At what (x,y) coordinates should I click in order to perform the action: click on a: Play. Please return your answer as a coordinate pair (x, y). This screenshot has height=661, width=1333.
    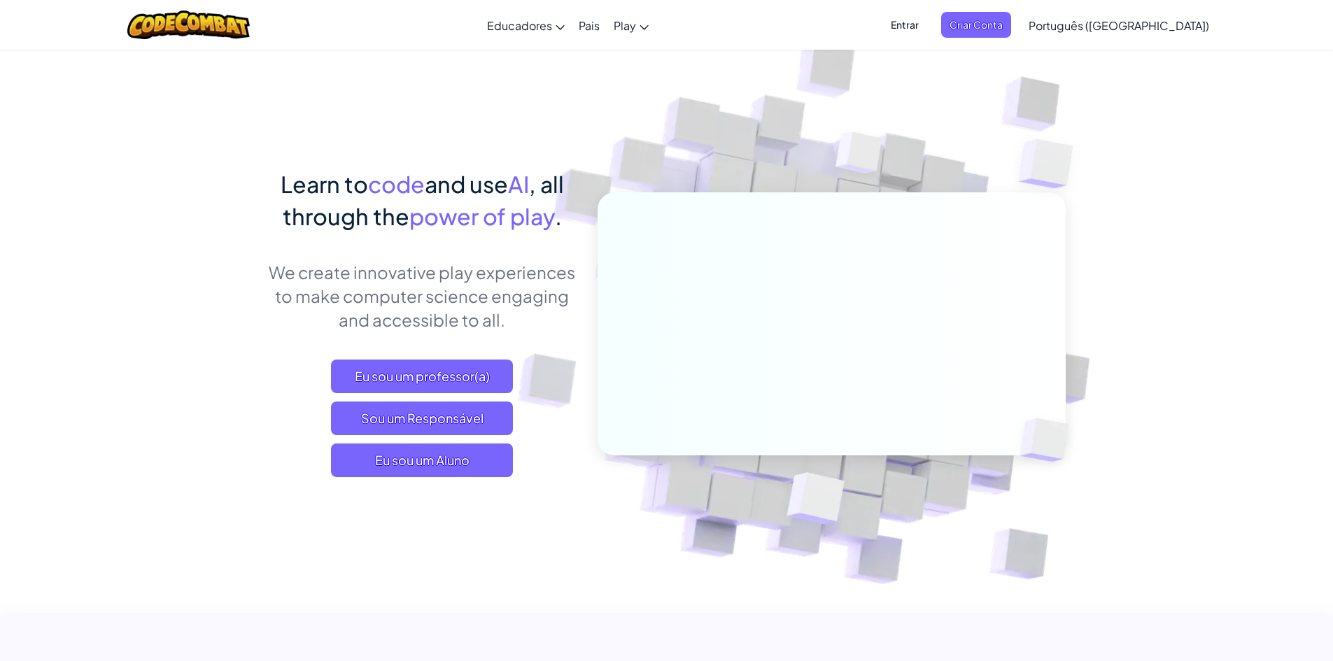
    Looking at the image, I should click on (631, 25).